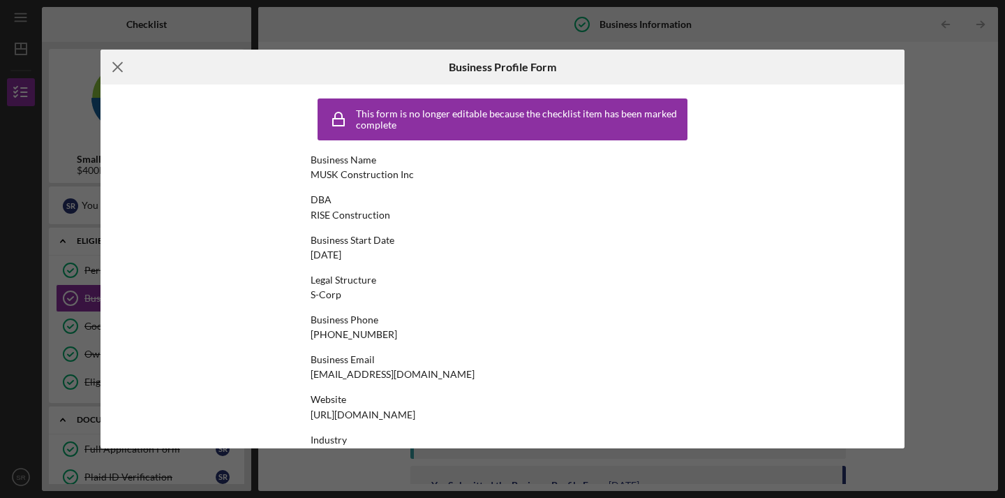  What do you see at coordinates (350, 215) in the screenshot?
I see `div: RISE Construction` at bounding box center [350, 215].